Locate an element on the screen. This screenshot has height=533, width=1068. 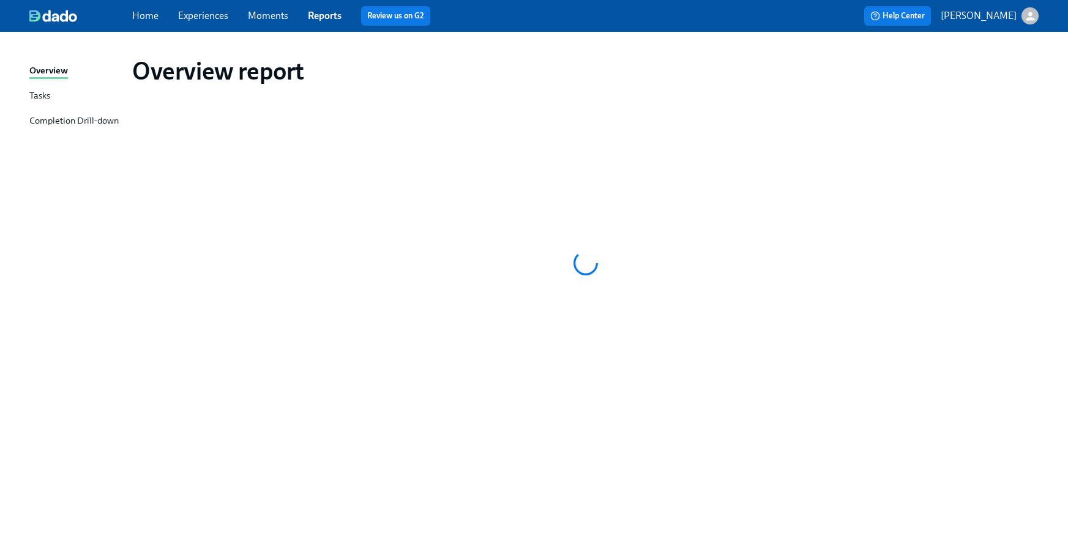
a: dado is located at coordinates (81, 16).